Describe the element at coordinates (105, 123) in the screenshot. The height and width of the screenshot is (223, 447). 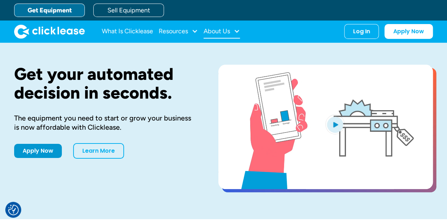
I see `div: The equipment you need to start or grow your business is now affordable with Clicklease.` at that location.